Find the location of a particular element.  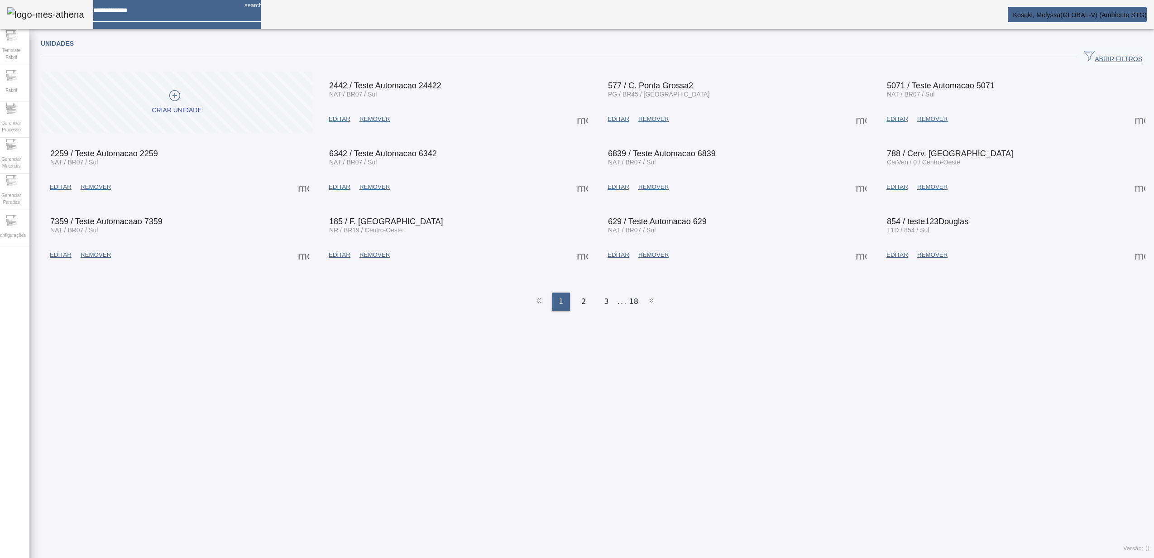

span: 2259 / Teste Automacao 2259 is located at coordinates (104, 153).